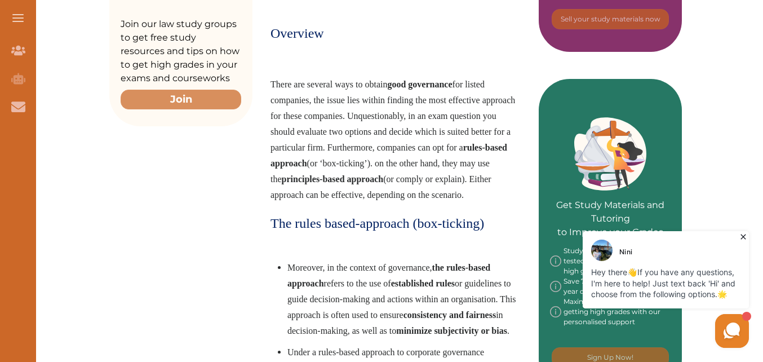  Describe the element at coordinates (610, 19) in the screenshot. I see `p: Sell your study materials now` at that location.